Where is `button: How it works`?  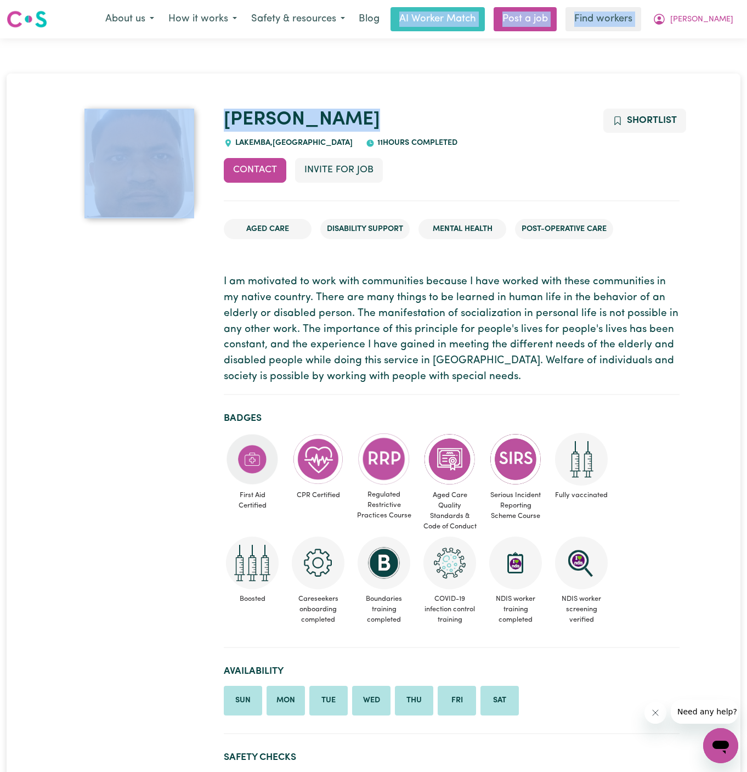
button: How it works is located at coordinates (202, 19).